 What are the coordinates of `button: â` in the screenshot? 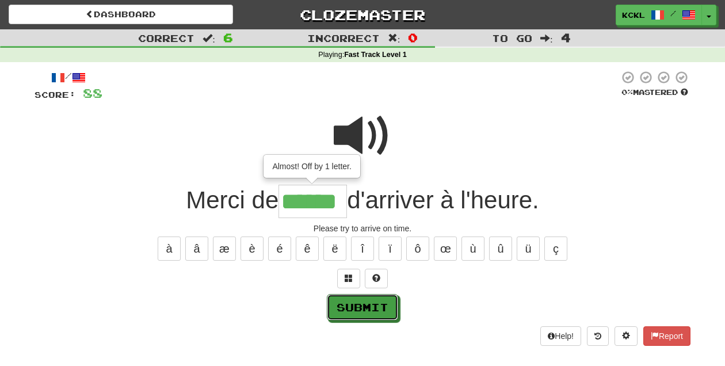 It's located at (197, 249).